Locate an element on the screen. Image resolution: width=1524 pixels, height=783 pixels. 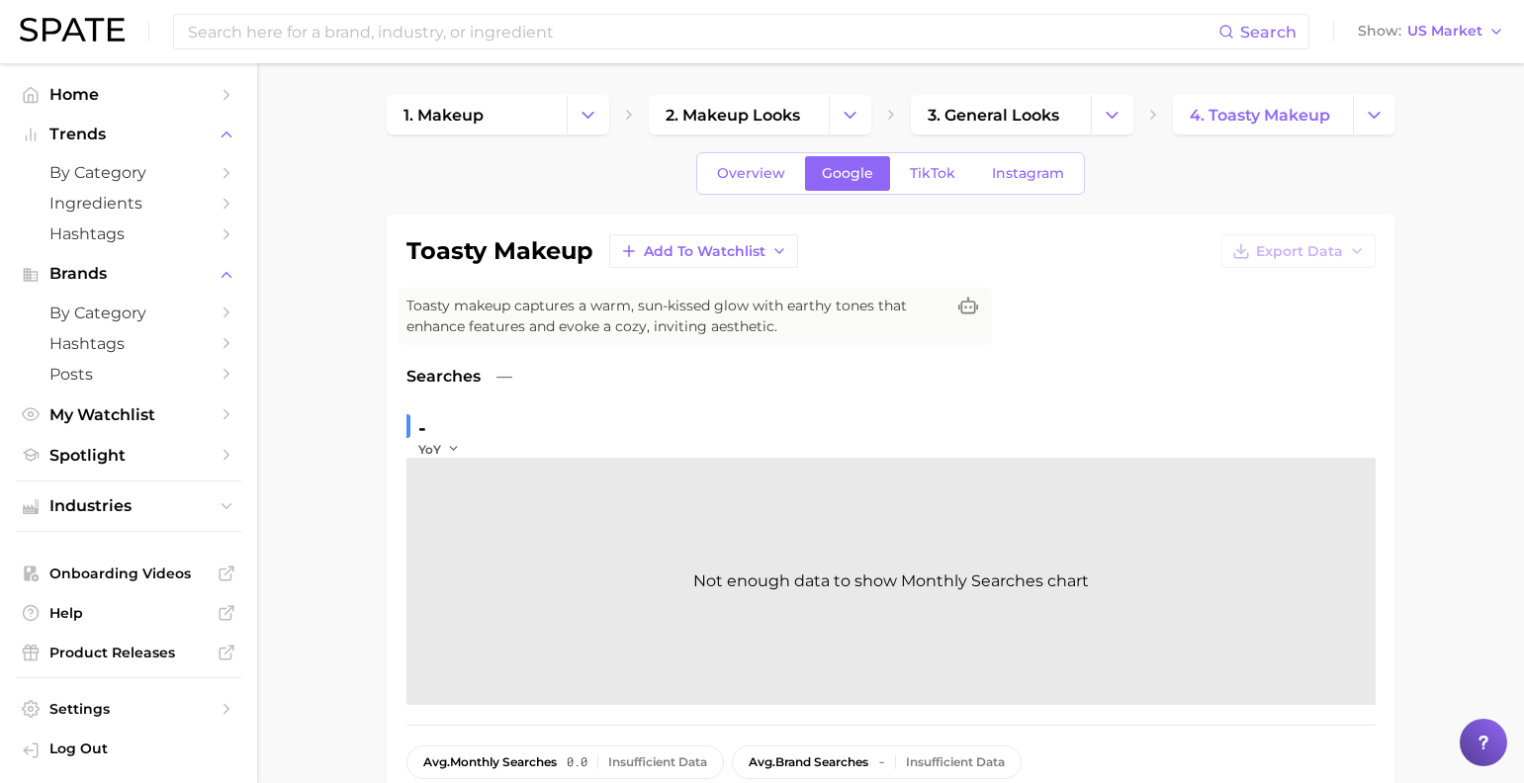
span: Home is located at coordinates (129, 94).